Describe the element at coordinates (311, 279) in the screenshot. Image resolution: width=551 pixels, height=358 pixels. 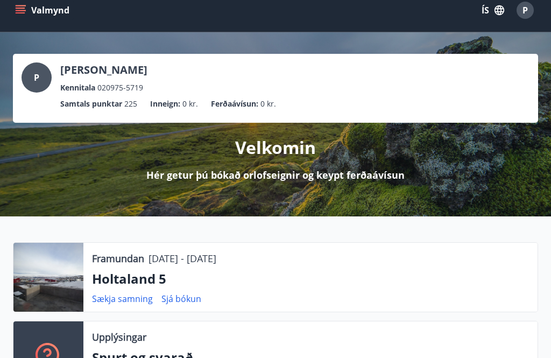
I see `p: Holtaland 5` at that location.